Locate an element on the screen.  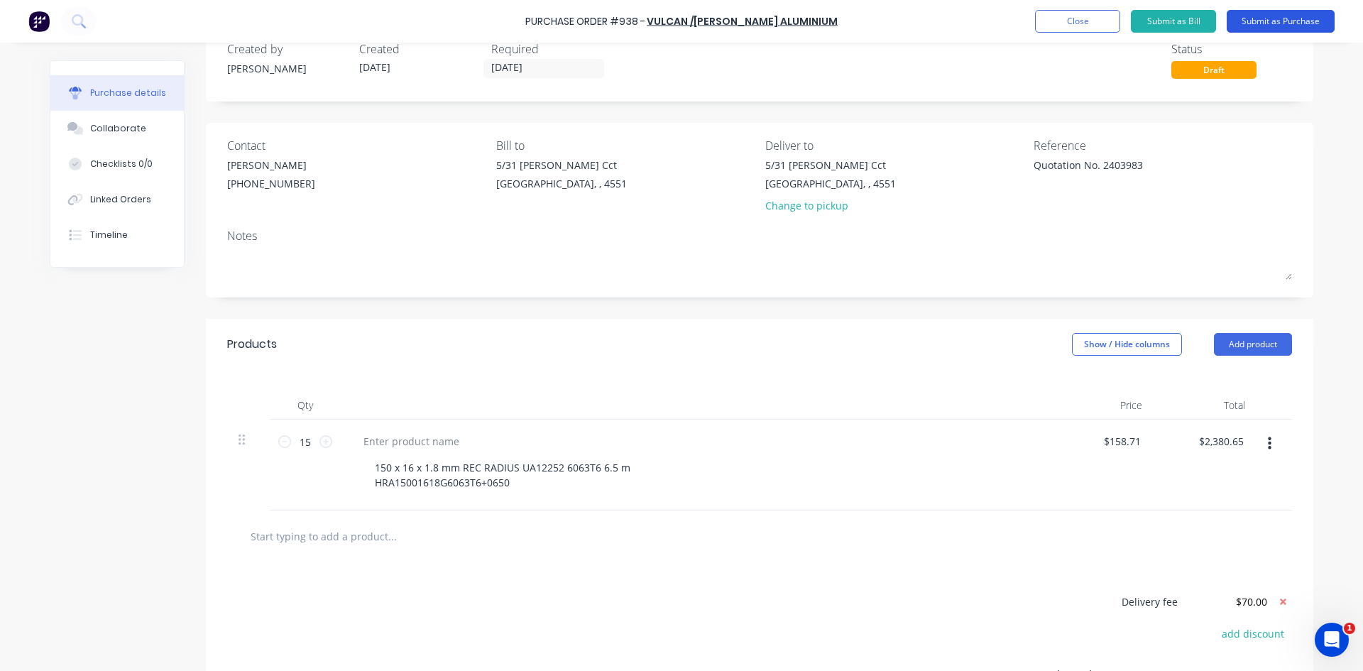
span: 1 is located at coordinates (1350, 628).